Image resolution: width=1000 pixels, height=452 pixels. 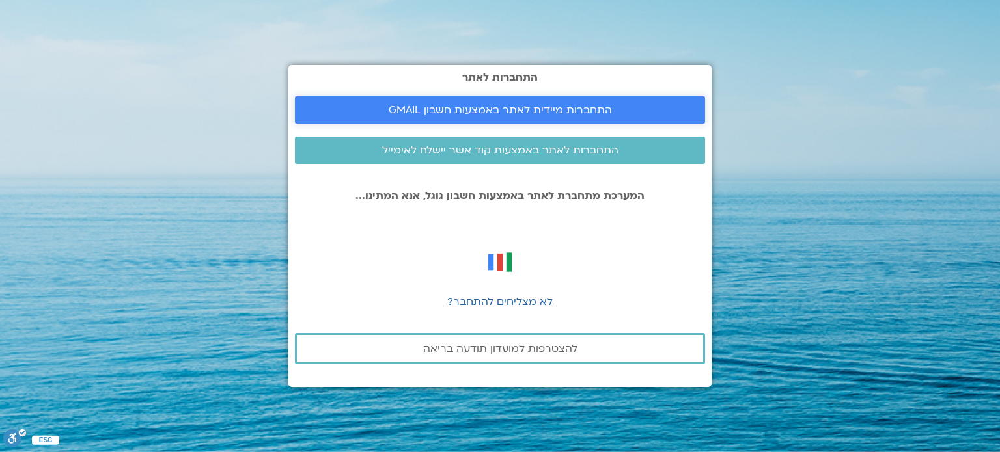 What do you see at coordinates (500, 110) in the screenshot?
I see `a: התחברות מיידית לאתר באמצעות חשבון GMAIL` at bounding box center [500, 110].